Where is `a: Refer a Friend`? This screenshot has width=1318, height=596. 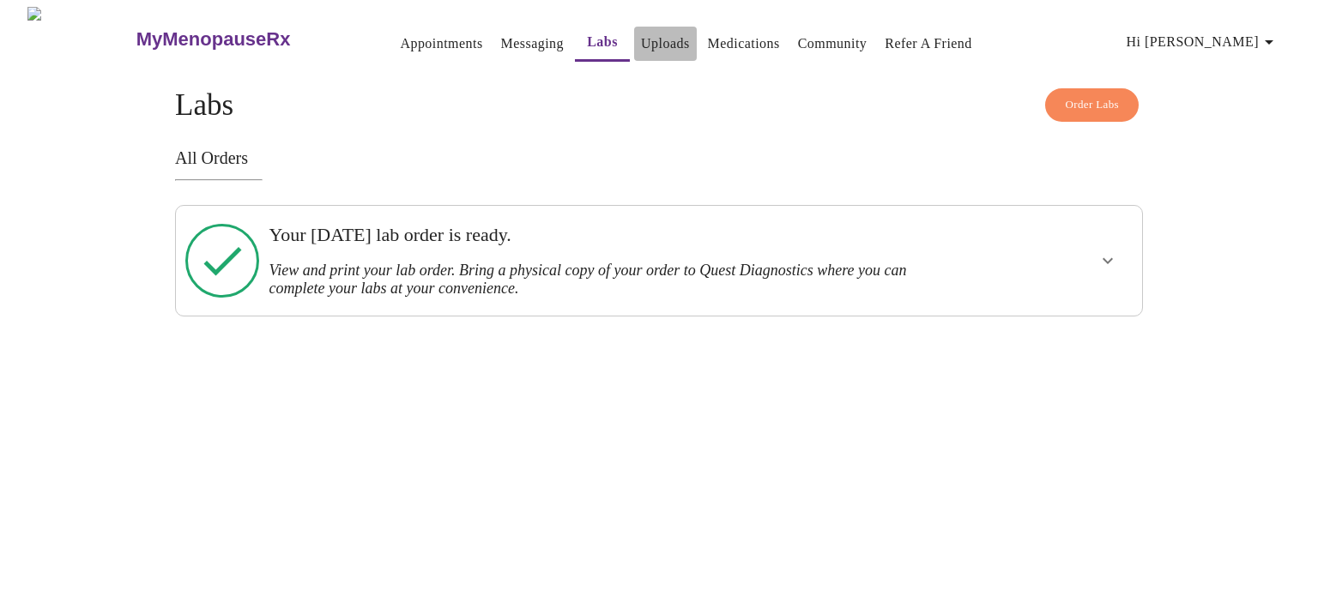
a: Refer a Friend is located at coordinates (928, 44).